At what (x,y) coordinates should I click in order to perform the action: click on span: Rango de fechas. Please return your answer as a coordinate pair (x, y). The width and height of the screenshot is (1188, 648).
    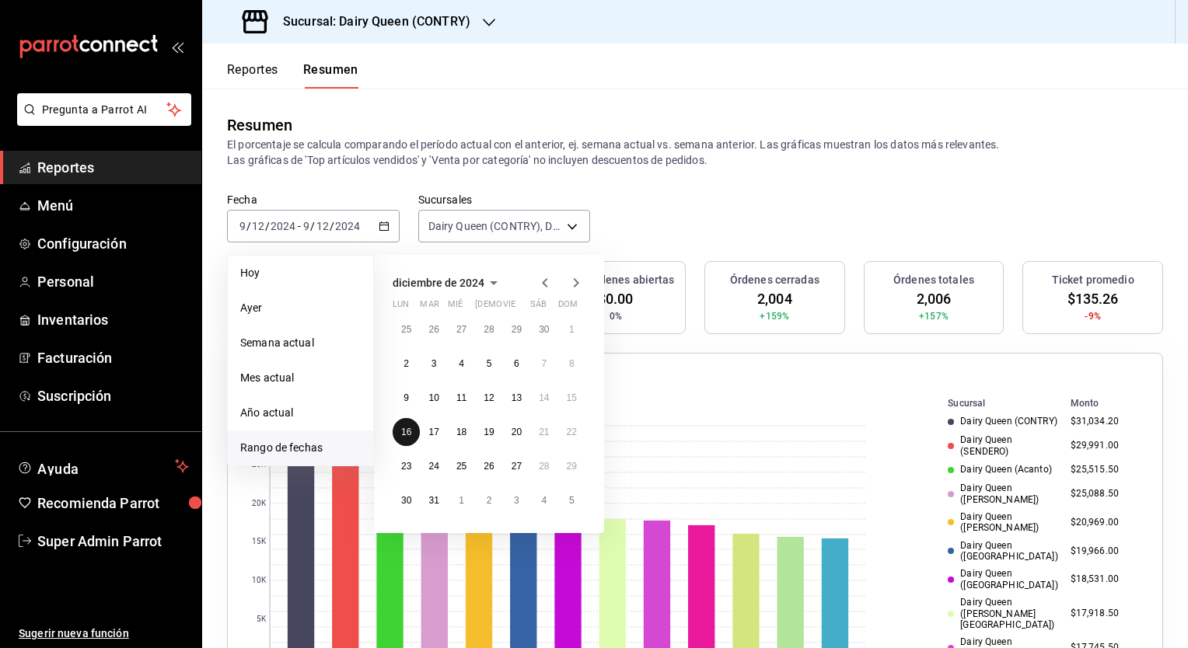
    Looking at the image, I should click on (300, 448).